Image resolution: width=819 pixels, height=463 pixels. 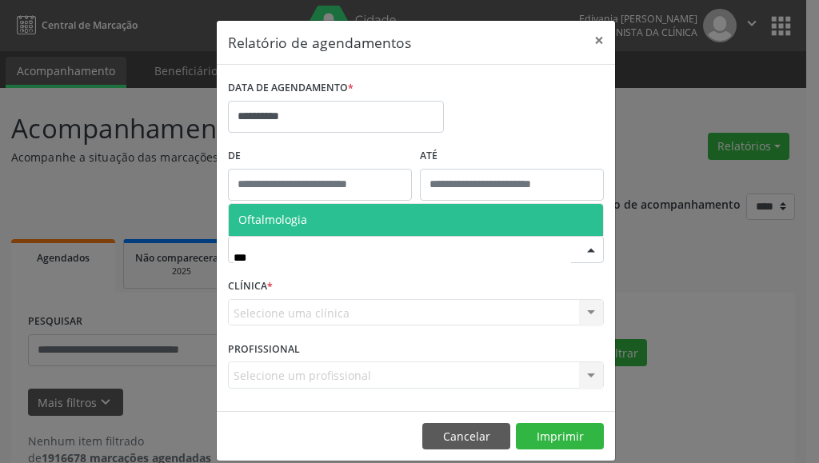 What do you see at coordinates (273, 219) in the screenshot?
I see `span: Oftalmologia` at bounding box center [273, 219].